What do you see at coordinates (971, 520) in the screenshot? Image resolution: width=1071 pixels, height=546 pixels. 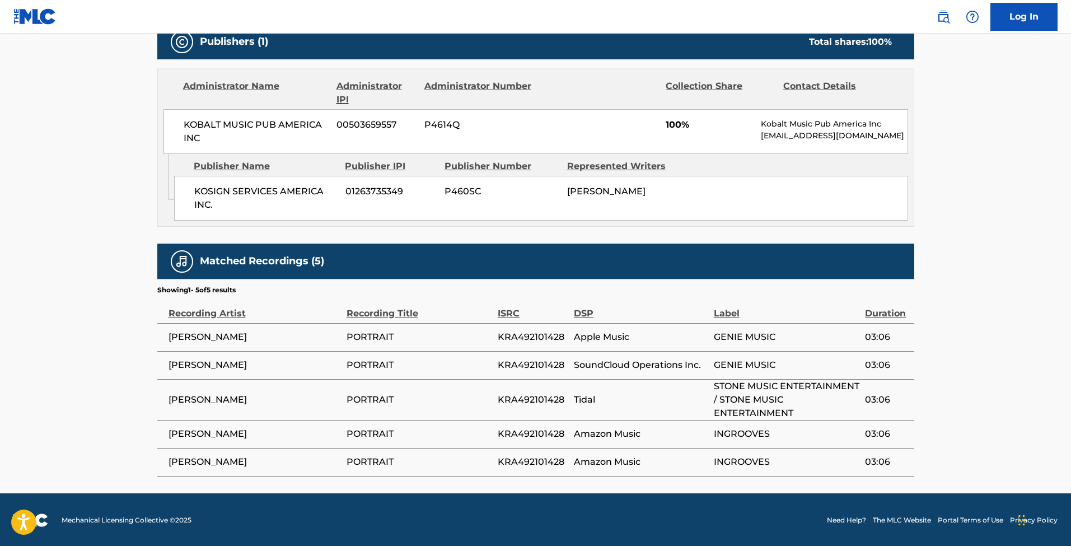 I see `a: Portal Terms of Use` at bounding box center [971, 520].